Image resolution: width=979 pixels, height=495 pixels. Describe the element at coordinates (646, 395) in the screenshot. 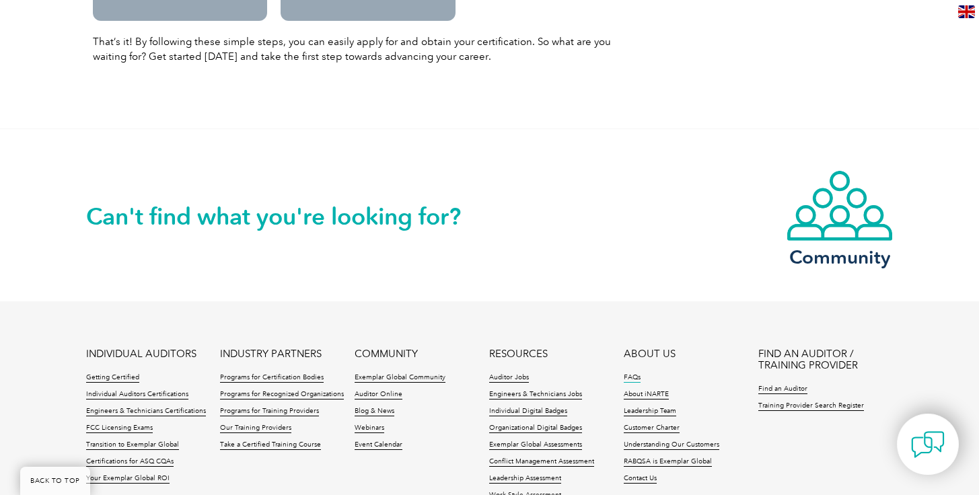

I see `a: About iNARTE` at that location.